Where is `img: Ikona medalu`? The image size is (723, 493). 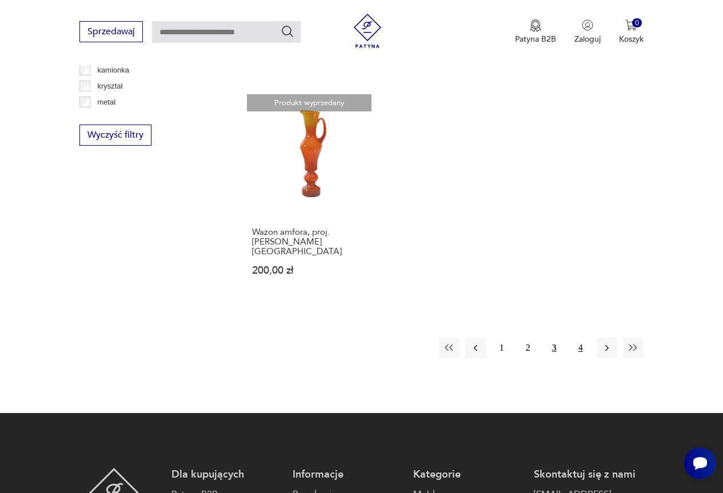 img: Ikona medalu is located at coordinates (536, 26).